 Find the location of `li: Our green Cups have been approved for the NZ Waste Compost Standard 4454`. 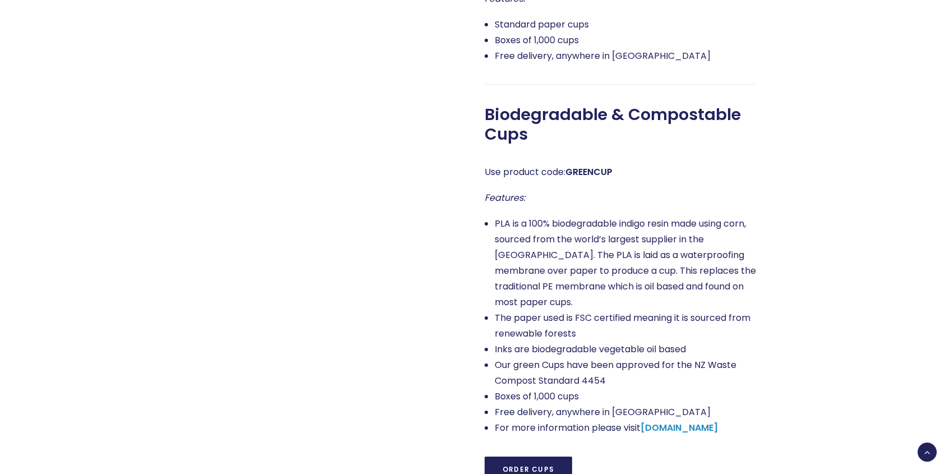

li: Our green Cups have been approved for the NZ Waste Compost Standard 4454 is located at coordinates (626, 373).